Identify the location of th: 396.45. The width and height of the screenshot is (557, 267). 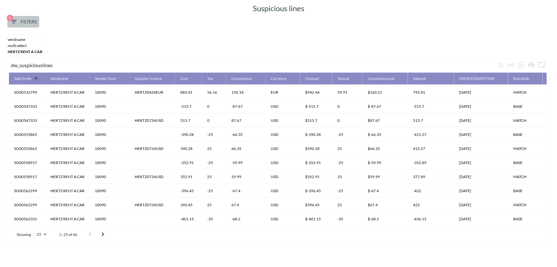
(189, 205).